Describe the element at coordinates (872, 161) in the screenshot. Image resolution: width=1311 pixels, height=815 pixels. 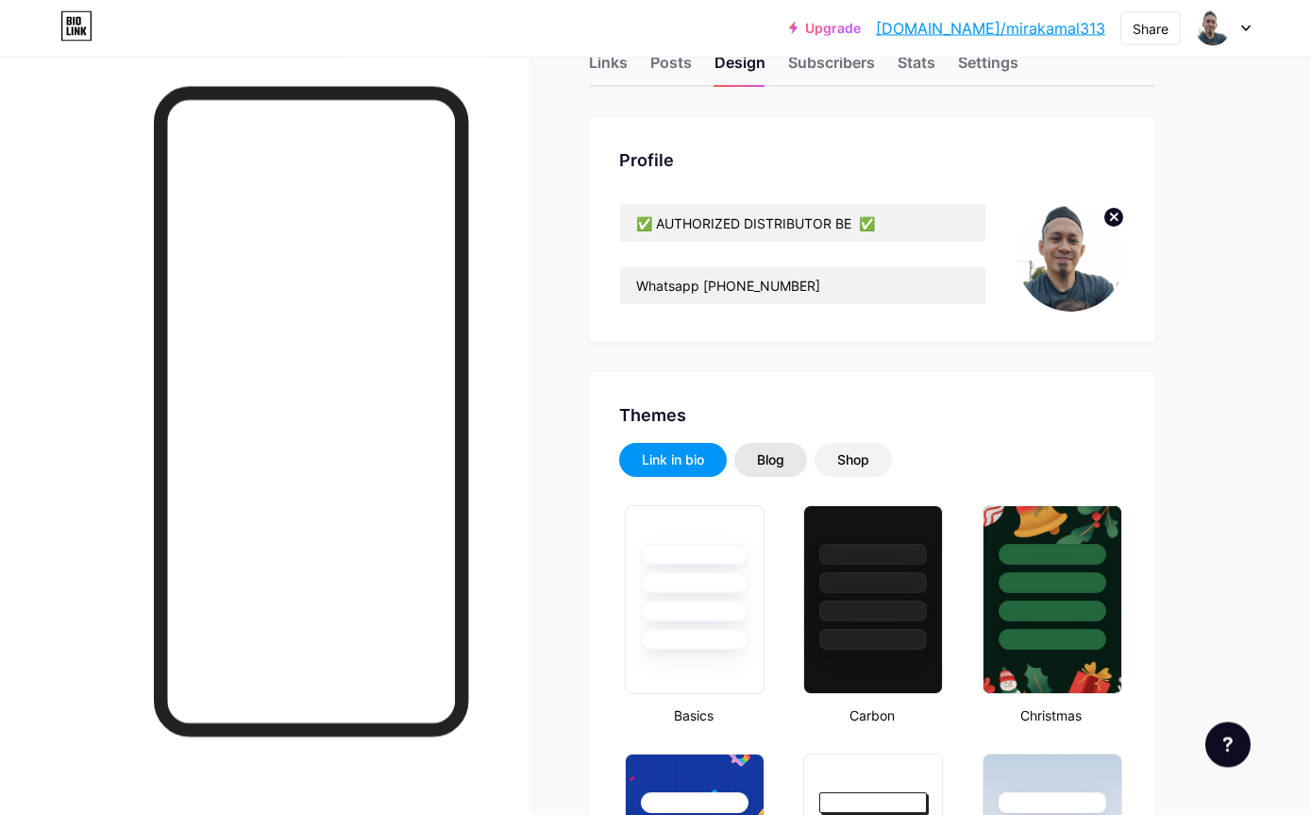
I see `div: Profile` at that location.